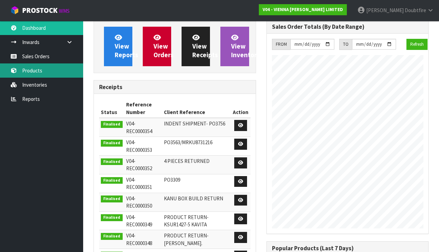 Image resolution: width=439 pixels, height=252 pixels. What do you see at coordinates (345, 44) in the screenshot?
I see `div: TO` at bounding box center [345, 44].